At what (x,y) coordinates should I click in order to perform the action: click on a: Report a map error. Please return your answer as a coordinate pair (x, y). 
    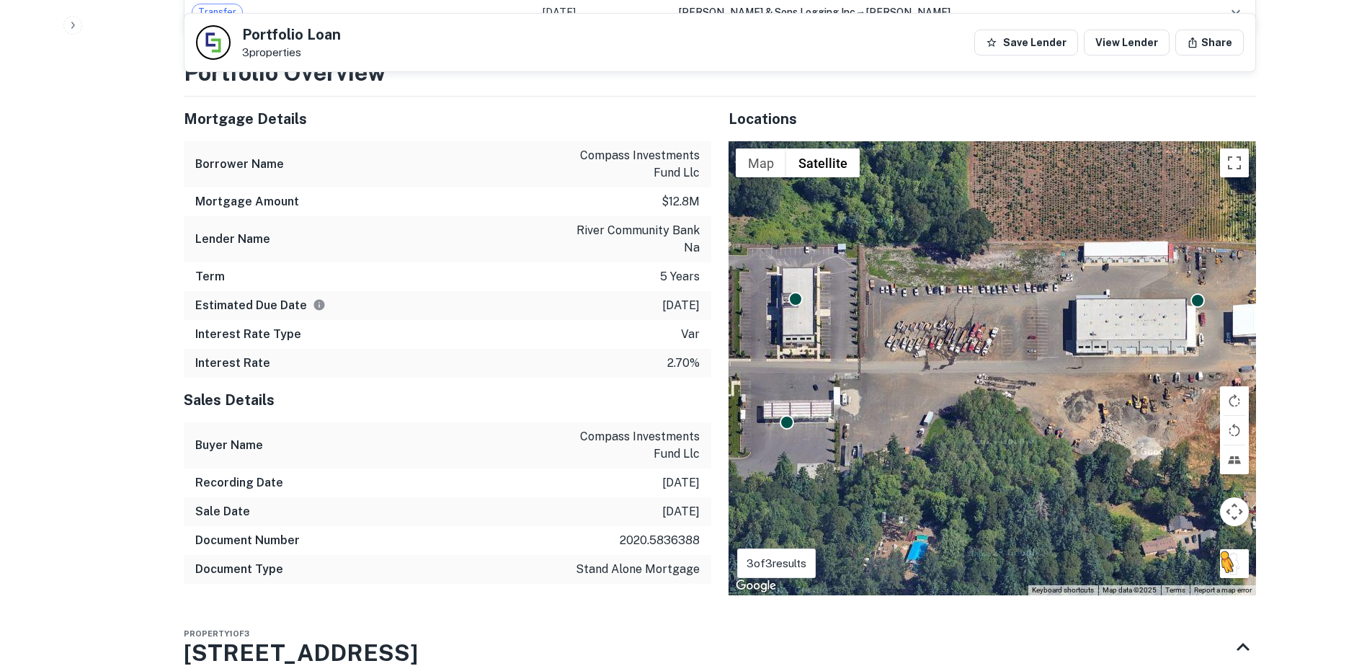
    Looking at the image, I should click on (1223, 589).